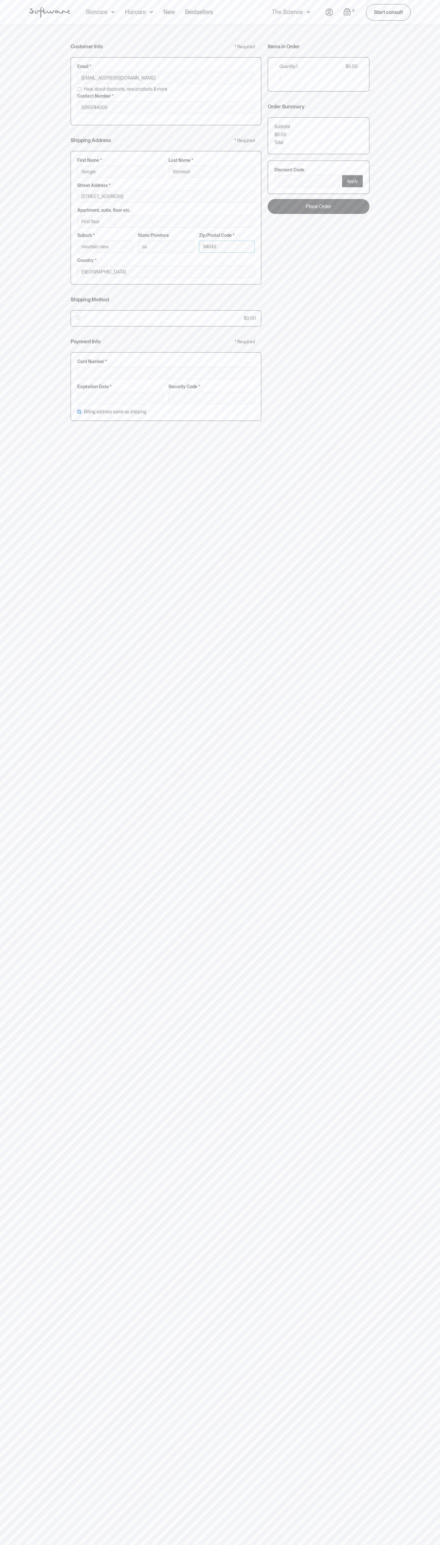 The width and height of the screenshot is (440, 1545). Describe the element at coordinates (166, 96) in the screenshot. I see `label: Contact Number *` at that location.